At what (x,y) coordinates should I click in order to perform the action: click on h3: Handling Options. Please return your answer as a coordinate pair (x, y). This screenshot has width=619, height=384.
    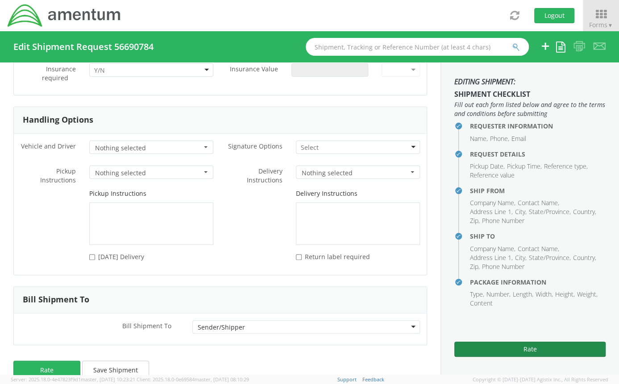
    Looking at the image, I should click on (58, 120).